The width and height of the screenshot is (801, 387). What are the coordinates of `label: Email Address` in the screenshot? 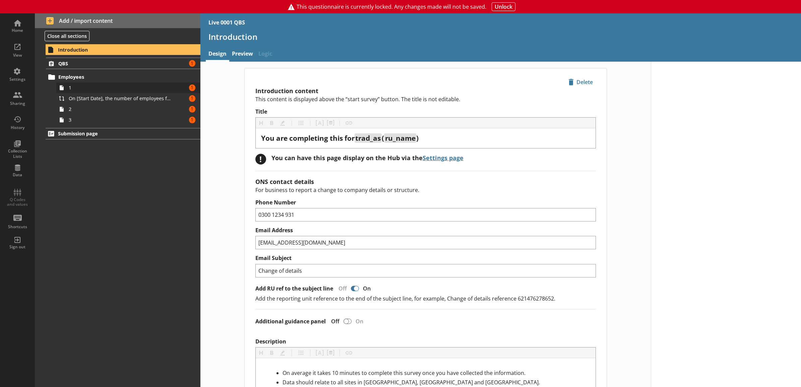 It's located at (426, 230).